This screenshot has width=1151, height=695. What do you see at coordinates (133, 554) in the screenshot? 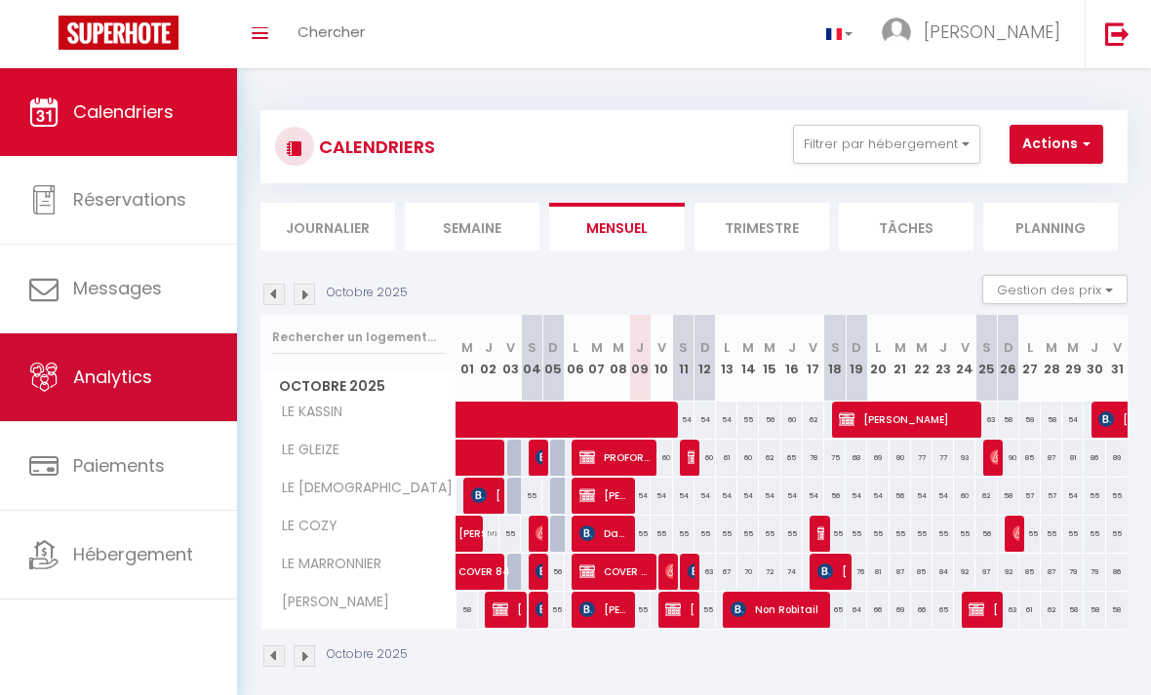
I see `span: Hébergement` at bounding box center [133, 554].